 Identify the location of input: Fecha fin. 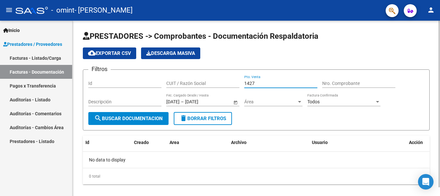
(201, 102).